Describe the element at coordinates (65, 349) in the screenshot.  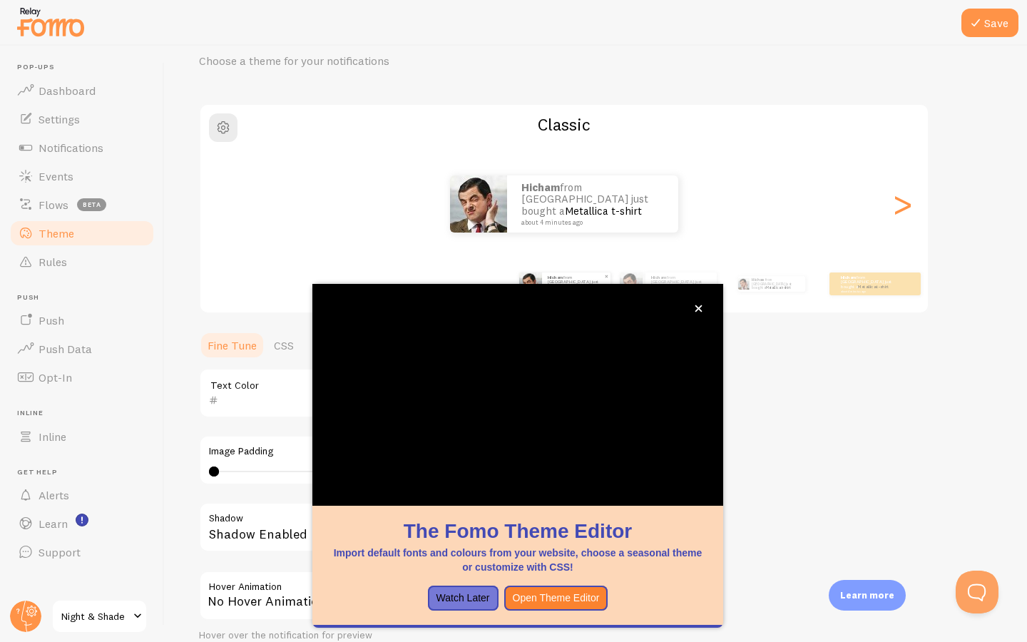
I see `span: Push Data` at that location.